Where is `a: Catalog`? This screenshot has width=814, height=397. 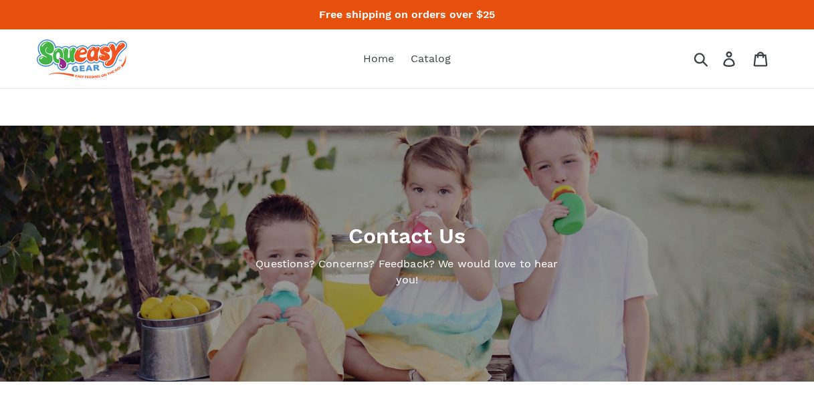
a: Catalog is located at coordinates (431, 59).